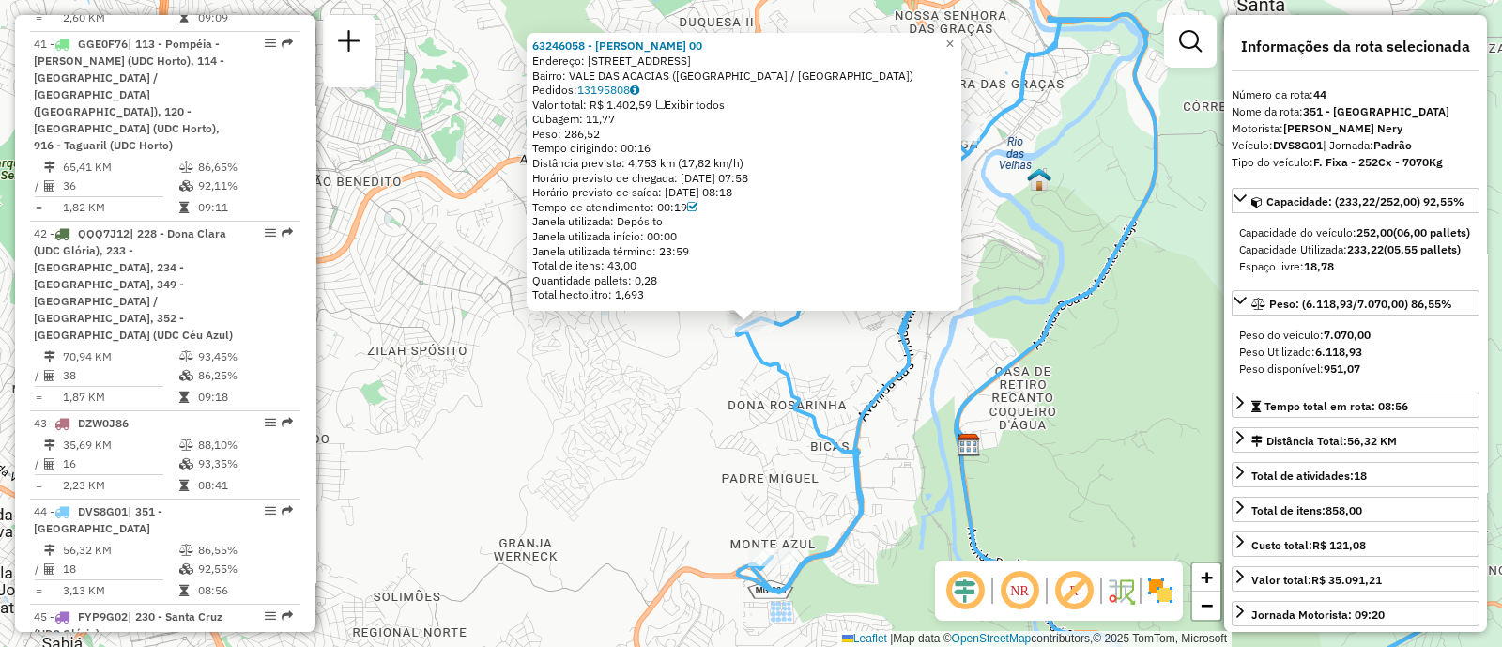  I want to click on div: Total de itens:, so click(1307, 511).